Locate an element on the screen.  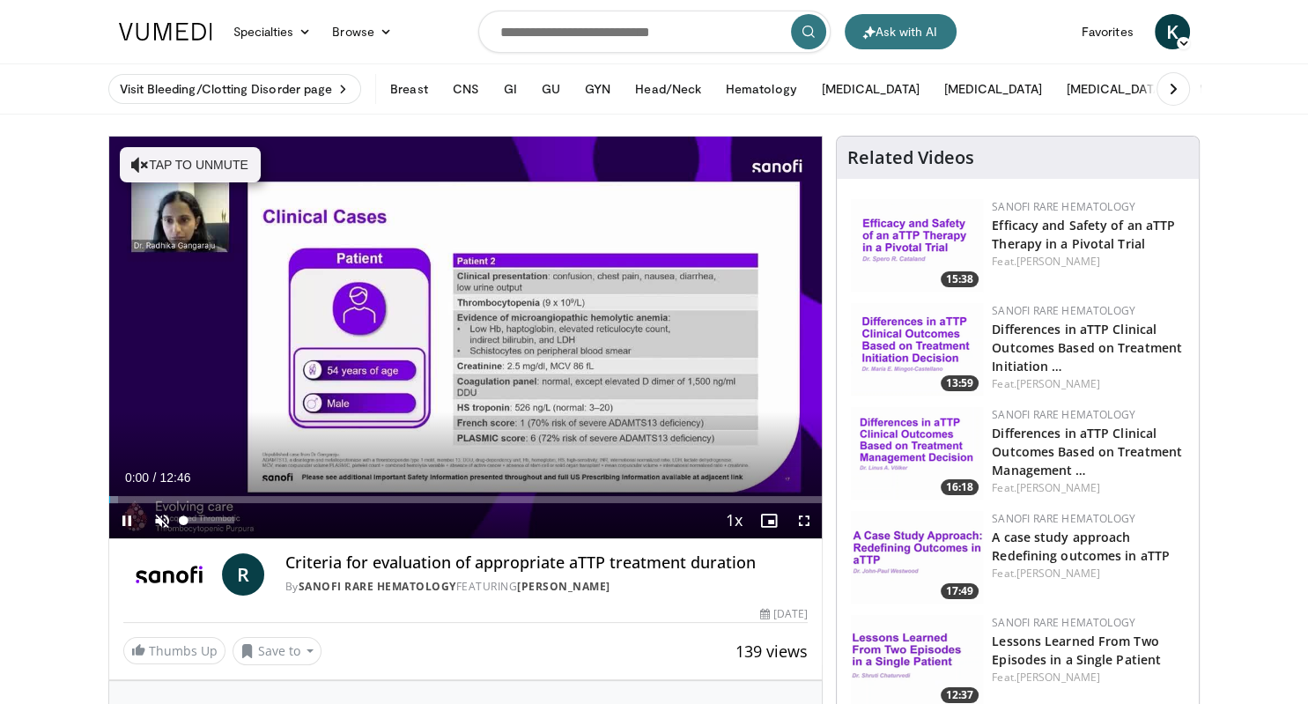
button: GU is located at coordinates (550, 89).